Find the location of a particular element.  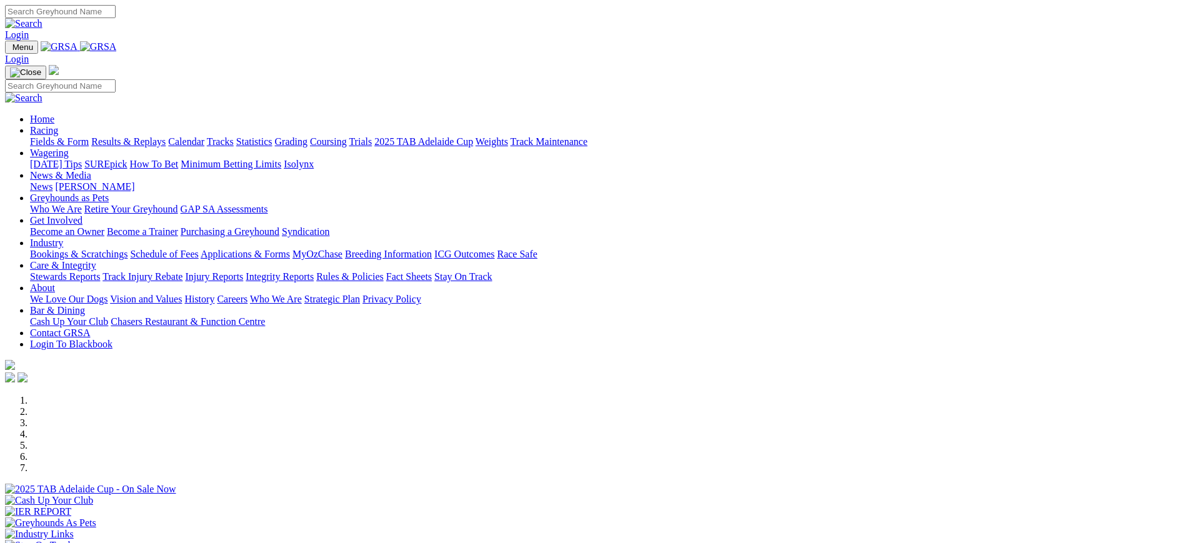

a: Calendar is located at coordinates (186, 141).